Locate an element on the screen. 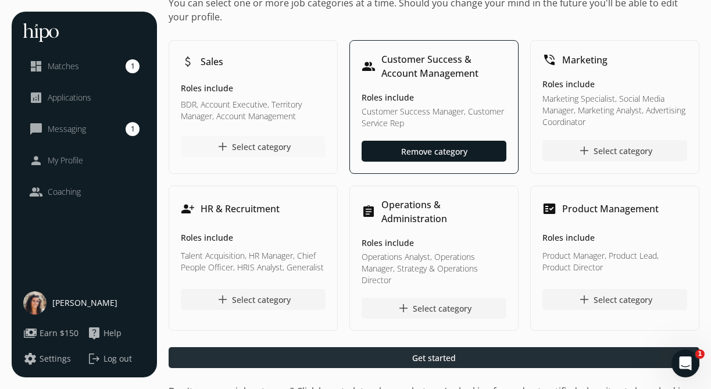 The width and height of the screenshot is (711, 389). span: analytics is located at coordinates (36, 98).